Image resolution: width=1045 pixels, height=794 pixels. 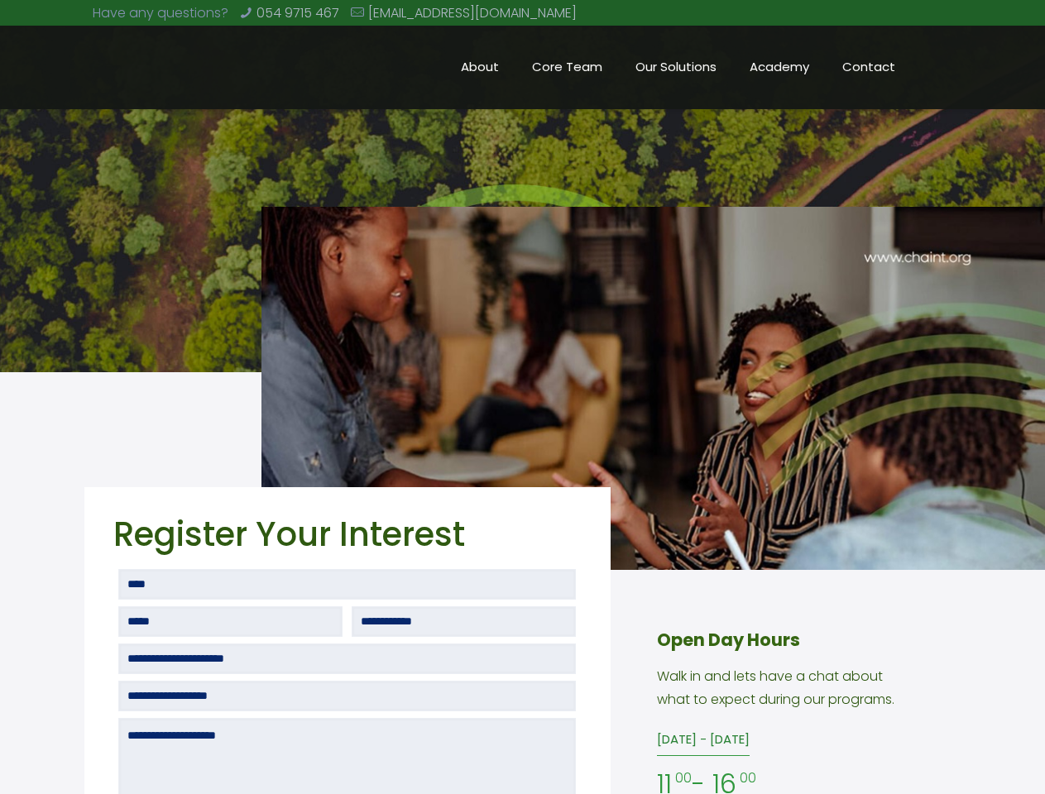 What do you see at coordinates (298, 12) in the screenshot?
I see `a: 054 9715 467` at bounding box center [298, 12].